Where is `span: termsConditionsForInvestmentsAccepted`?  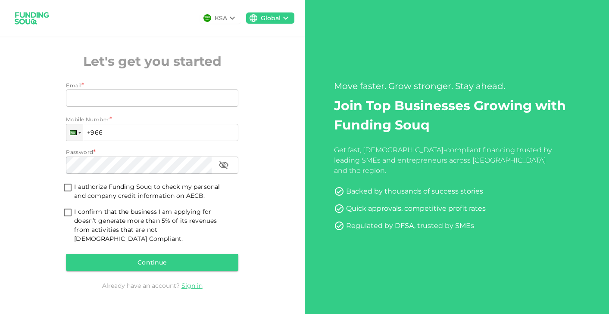
span: termsConditionsForInvestmentsAccepted is located at coordinates (68, 188).